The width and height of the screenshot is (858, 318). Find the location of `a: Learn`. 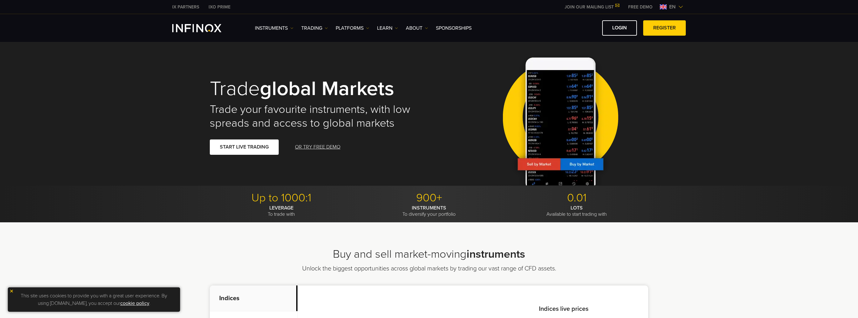

a: Learn is located at coordinates (387, 28).